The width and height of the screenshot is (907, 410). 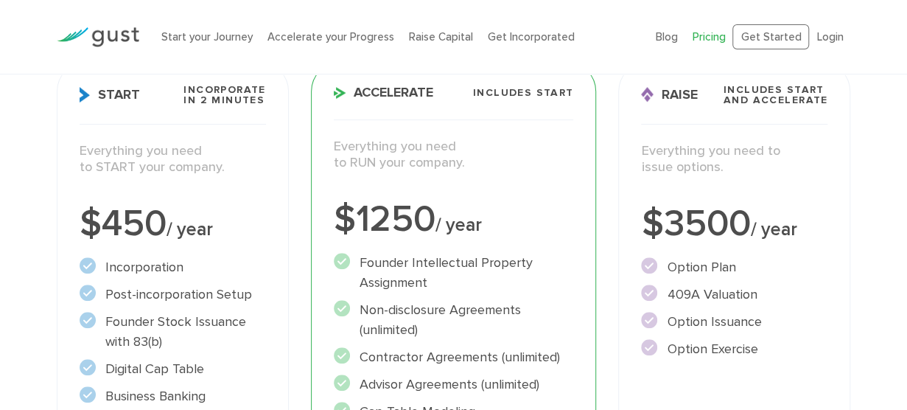 I want to click on li: Founder Stock Issuance with 83(b), so click(x=172, y=332).